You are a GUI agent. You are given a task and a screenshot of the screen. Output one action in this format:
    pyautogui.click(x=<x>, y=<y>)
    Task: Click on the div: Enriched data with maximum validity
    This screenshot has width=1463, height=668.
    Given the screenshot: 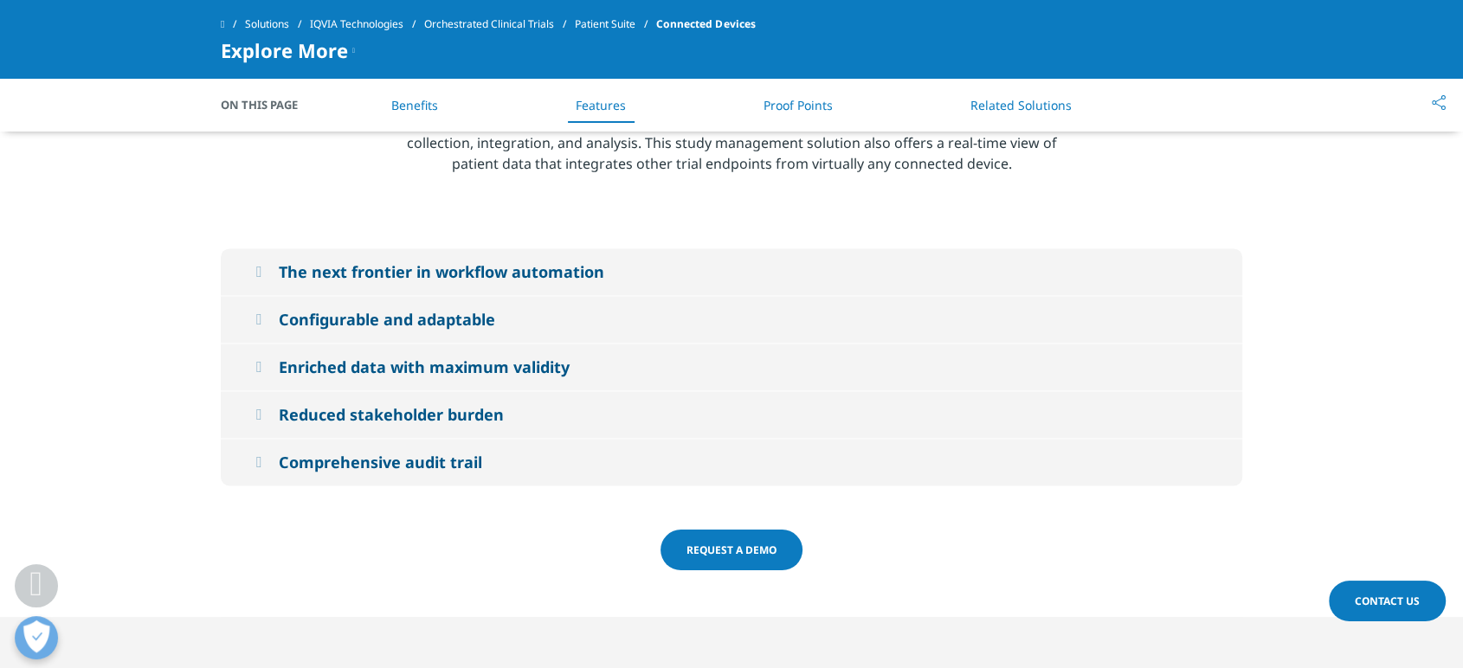 What is the action you would take?
    pyautogui.click(x=424, y=367)
    